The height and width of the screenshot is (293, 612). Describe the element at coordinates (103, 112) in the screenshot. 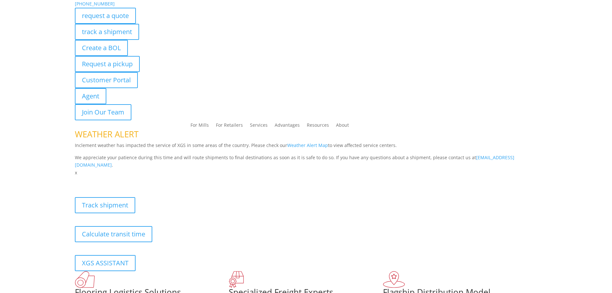

I see `a: Join Our Team` at that location.